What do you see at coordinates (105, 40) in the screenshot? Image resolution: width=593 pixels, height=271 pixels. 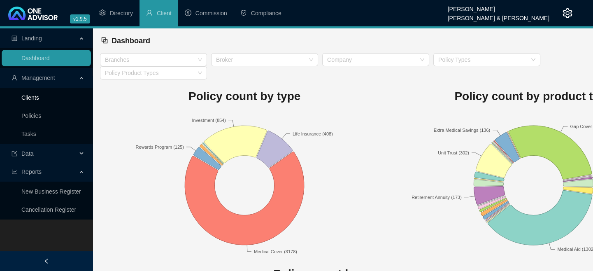 I see `span: block` at bounding box center [105, 40].